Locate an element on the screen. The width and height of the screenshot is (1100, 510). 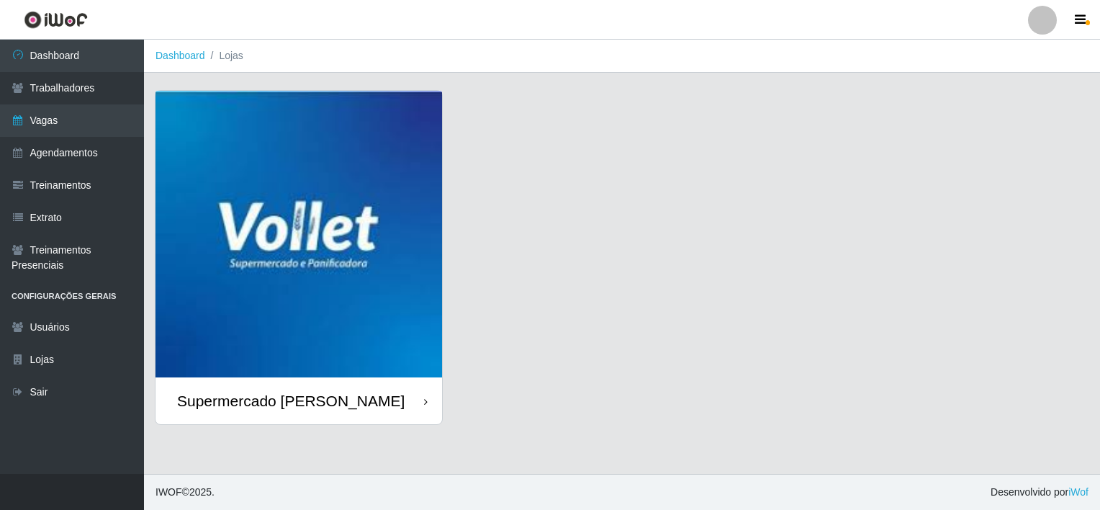
li: Lojas is located at coordinates (224, 55).